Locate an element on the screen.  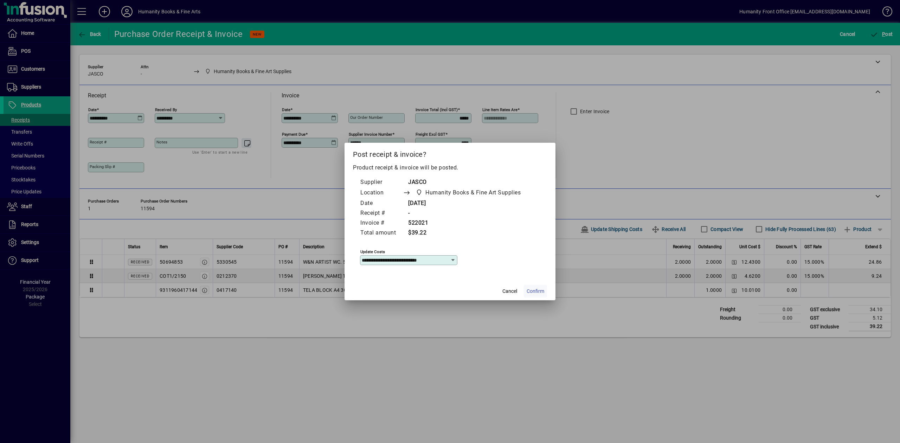
p: Product receipt & invoice will be posted. is located at coordinates (450, 168).